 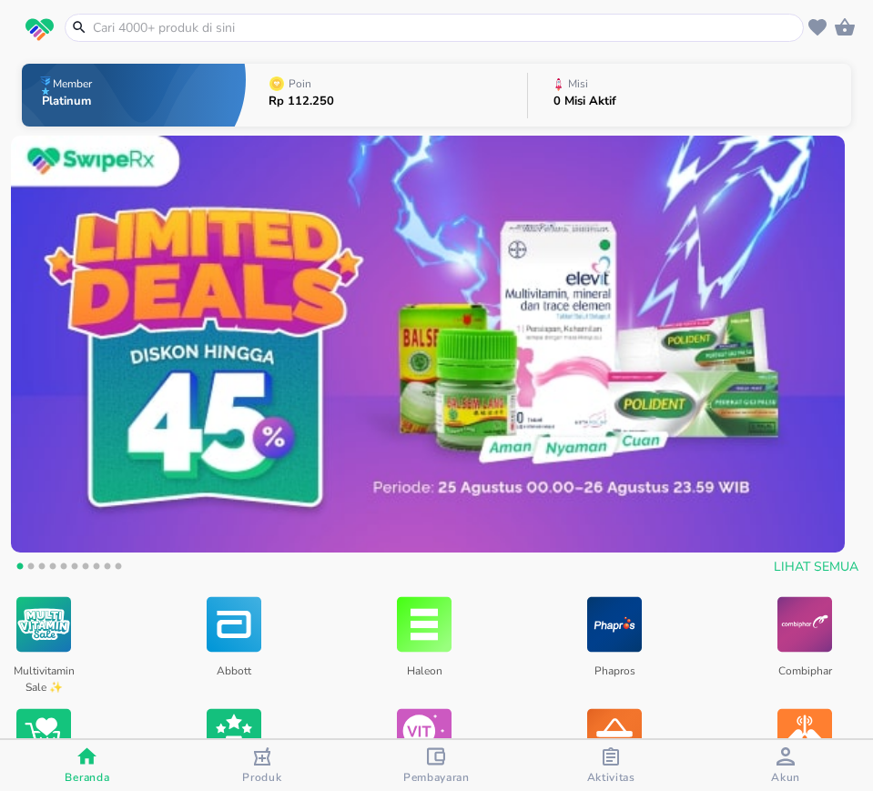 I want to click on p: Combiphar, so click(x=803, y=675).